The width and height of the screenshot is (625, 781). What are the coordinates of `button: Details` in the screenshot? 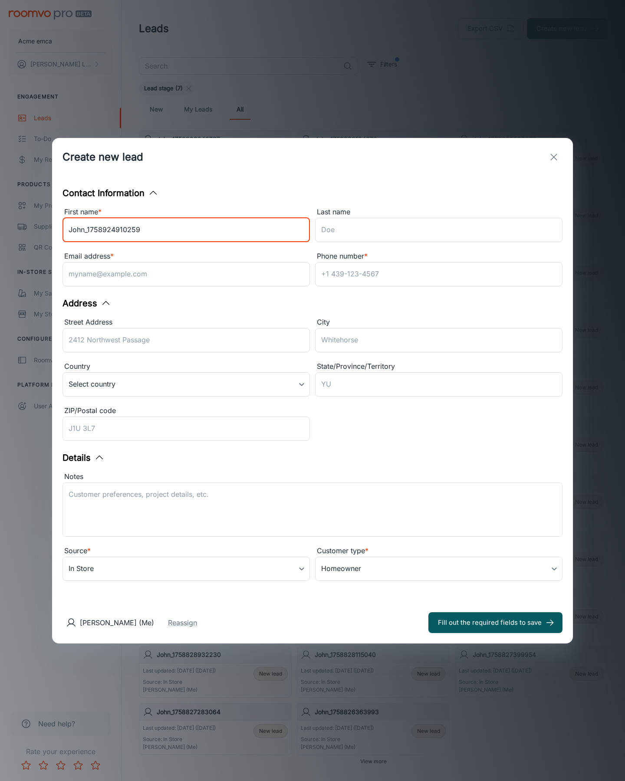 It's located at (83, 458).